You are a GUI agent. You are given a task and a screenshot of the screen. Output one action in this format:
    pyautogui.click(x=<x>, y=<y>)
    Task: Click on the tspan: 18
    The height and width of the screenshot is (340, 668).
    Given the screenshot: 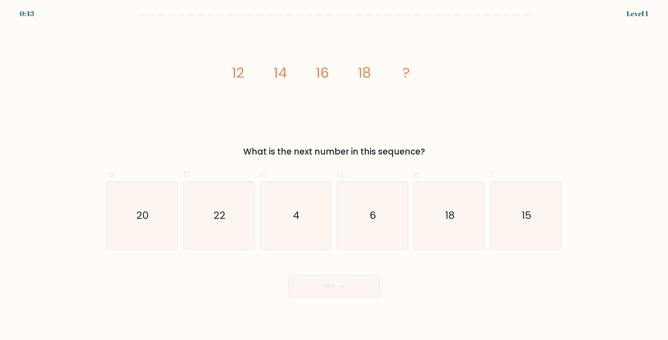 What is the action you would take?
    pyautogui.click(x=364, y=73)
    